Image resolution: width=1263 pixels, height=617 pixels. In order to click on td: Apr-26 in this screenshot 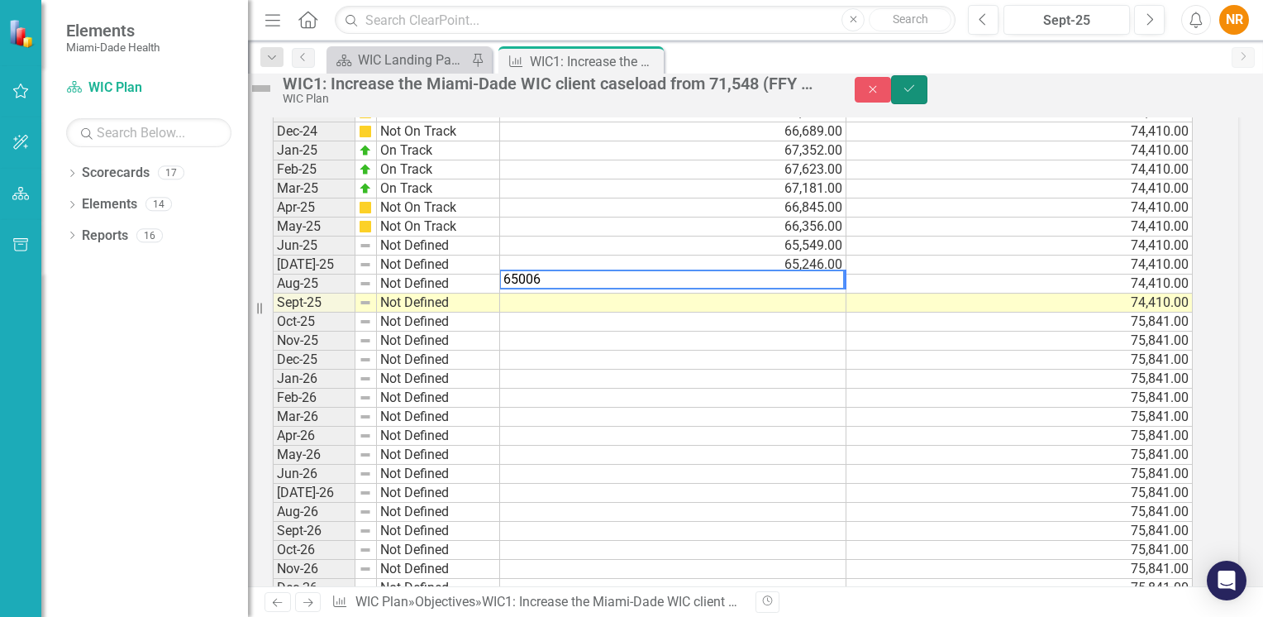, I will do `click(314, 436)`.